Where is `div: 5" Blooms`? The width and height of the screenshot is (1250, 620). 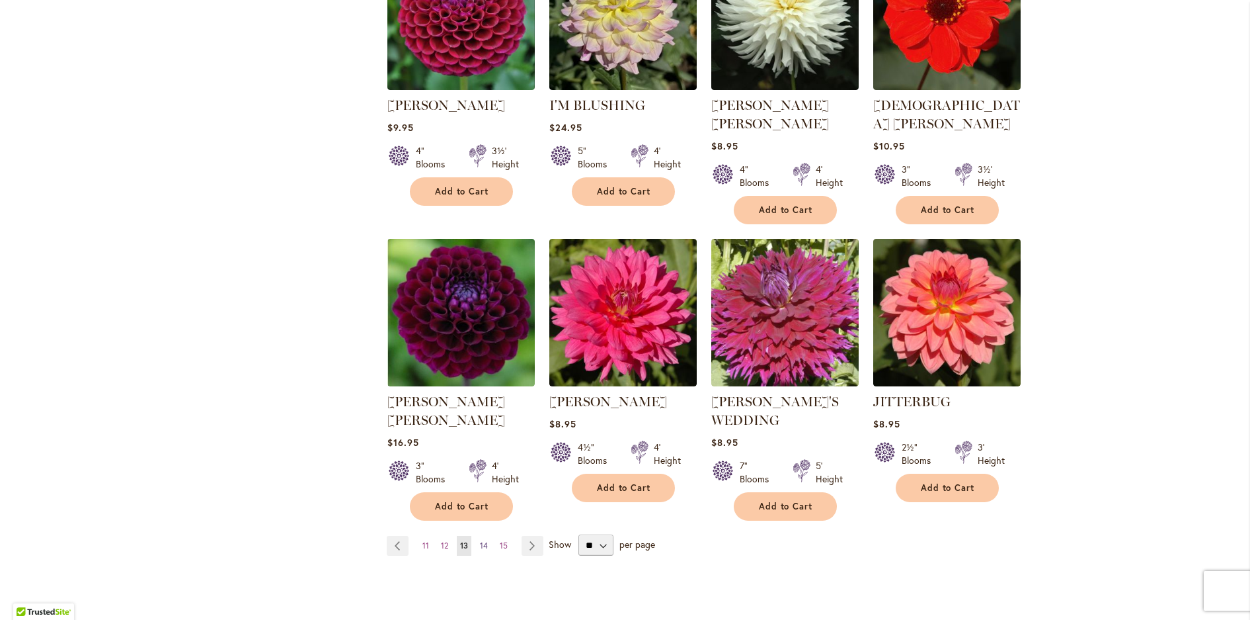
div: 5" Blooms is located at coordinates (596, 157).